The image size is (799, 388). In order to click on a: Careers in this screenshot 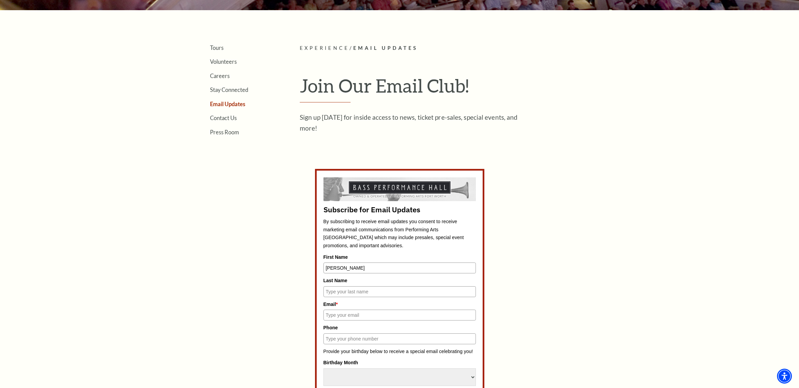, I will do `click(220, 76)`.